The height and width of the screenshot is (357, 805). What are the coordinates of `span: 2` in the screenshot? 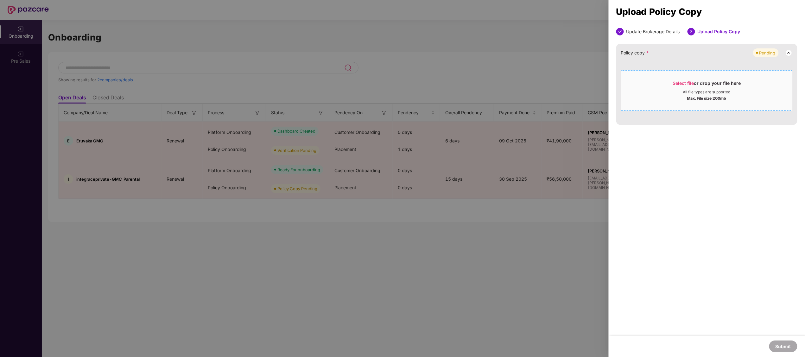 It's located at (691, 32).